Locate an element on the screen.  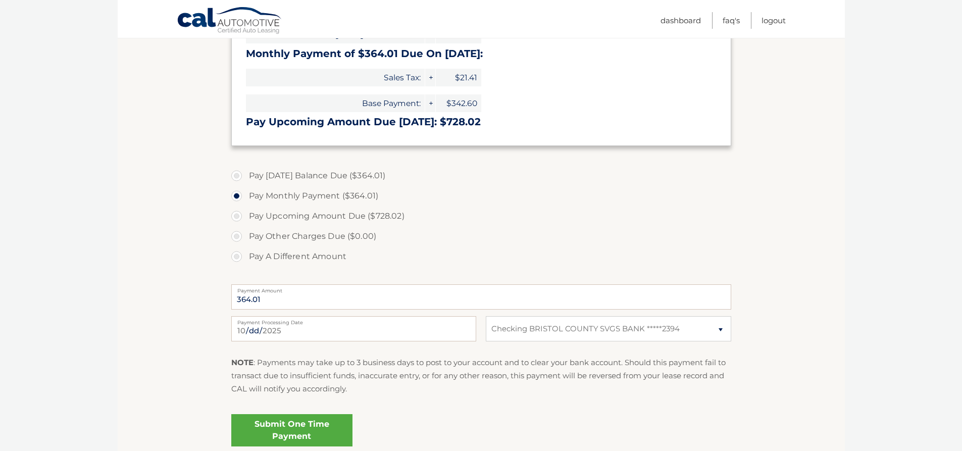
a: Submit One Time Payment is located at coordinates (292, 430).